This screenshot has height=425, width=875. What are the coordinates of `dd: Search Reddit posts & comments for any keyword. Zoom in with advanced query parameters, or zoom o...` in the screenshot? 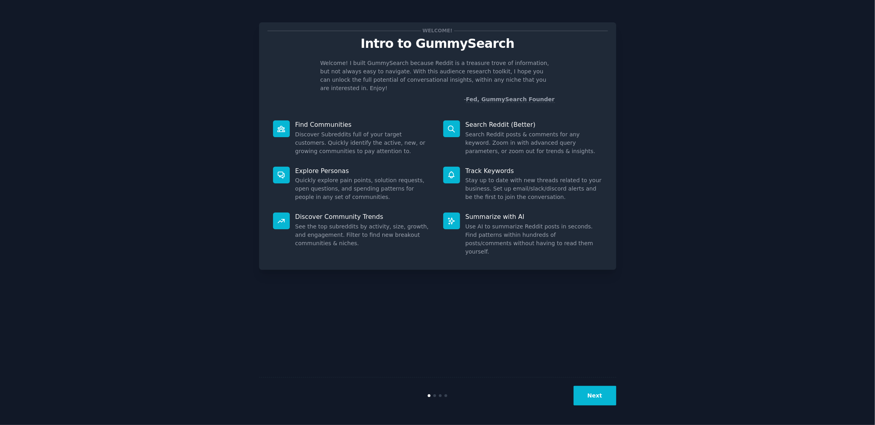 It's located at (534, 143).